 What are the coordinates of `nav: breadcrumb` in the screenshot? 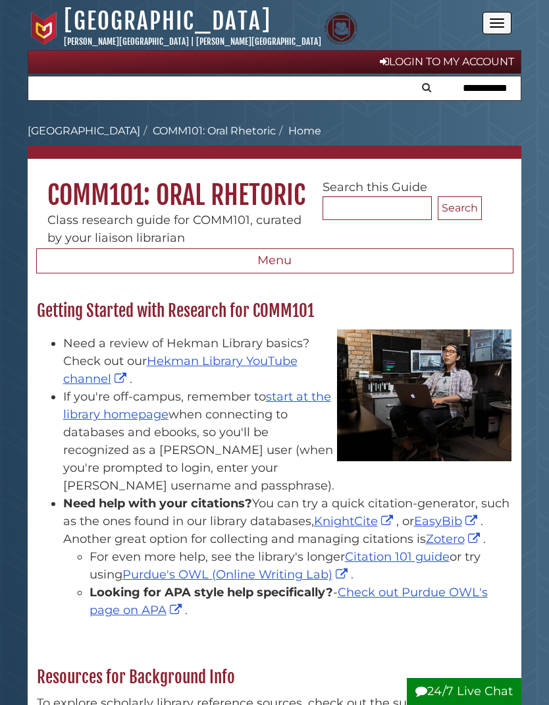 It's located at (275, 141).